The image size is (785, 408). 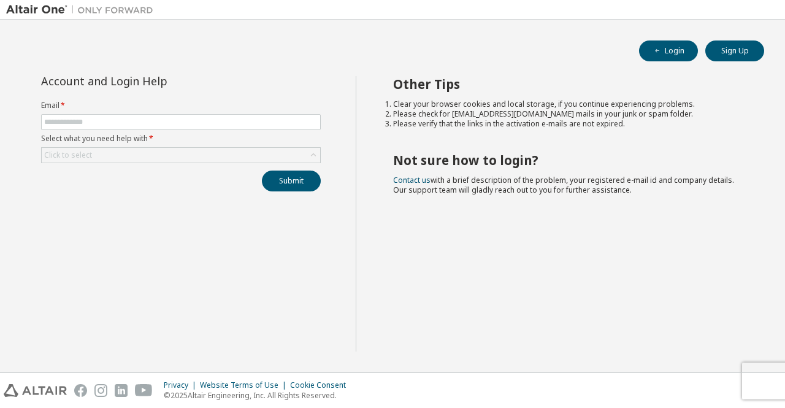 What do you see at coordinates (734, 51) in the screenshot?
I see `button: Sign Up` at bounding box center [734, 51].